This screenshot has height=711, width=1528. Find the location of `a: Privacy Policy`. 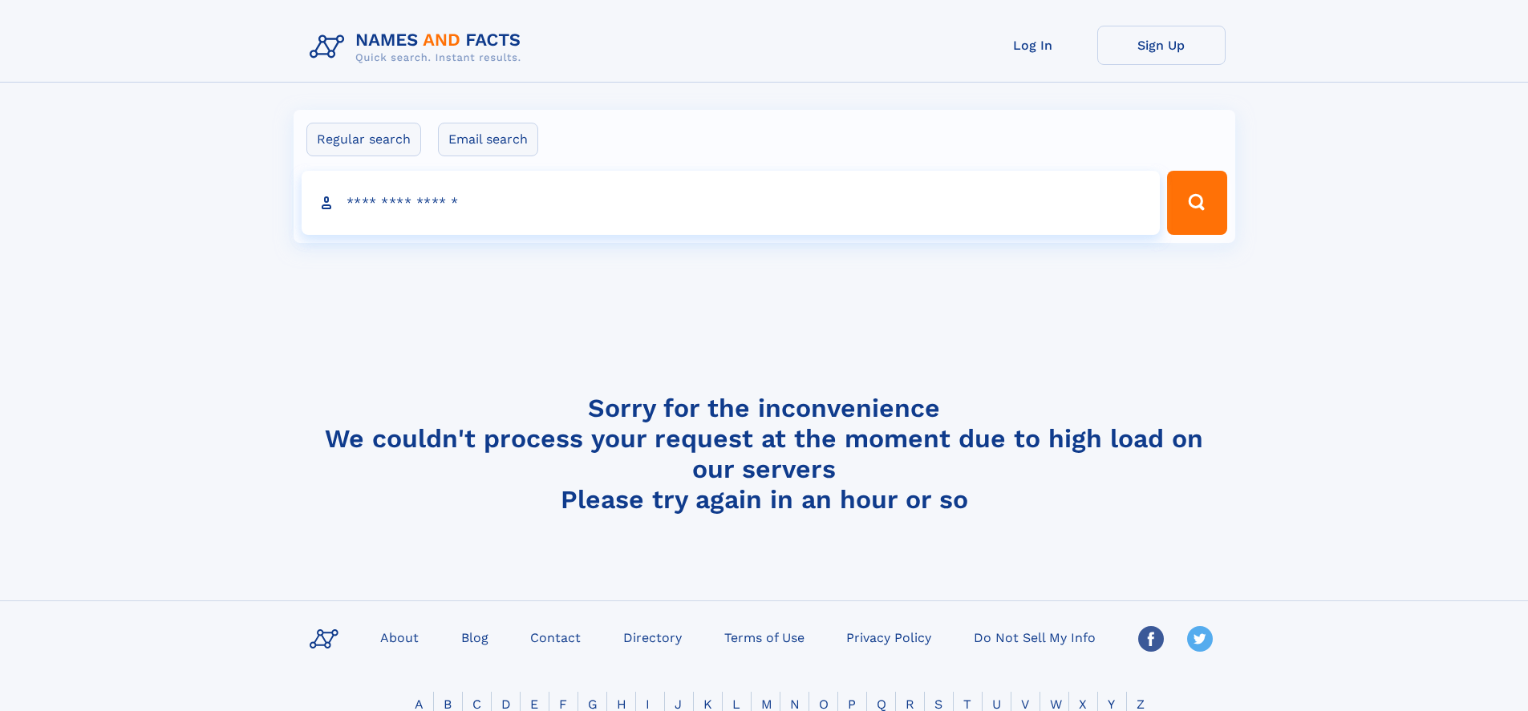

a: Privacy Policy is located at coordinates (889, 637).